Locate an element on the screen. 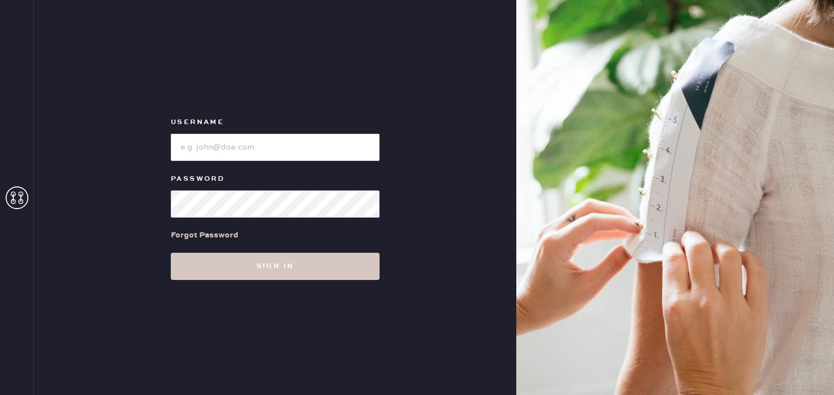 This screenshot has height=395, width=834. label: Username is located at coordinates (275, 123).